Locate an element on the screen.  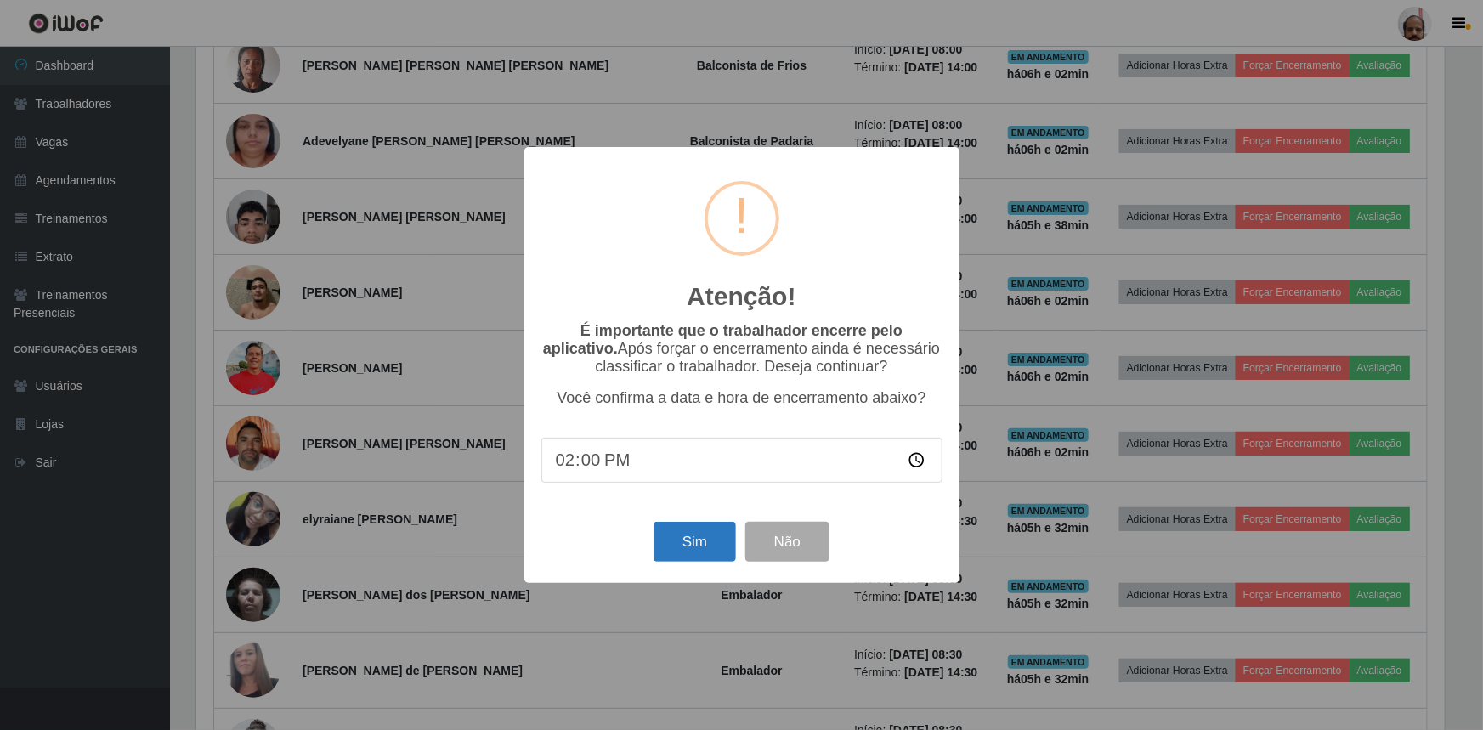
b: É importante que o trabalhador encerre pelo aplicativo. is located at coordinates (722, 339).